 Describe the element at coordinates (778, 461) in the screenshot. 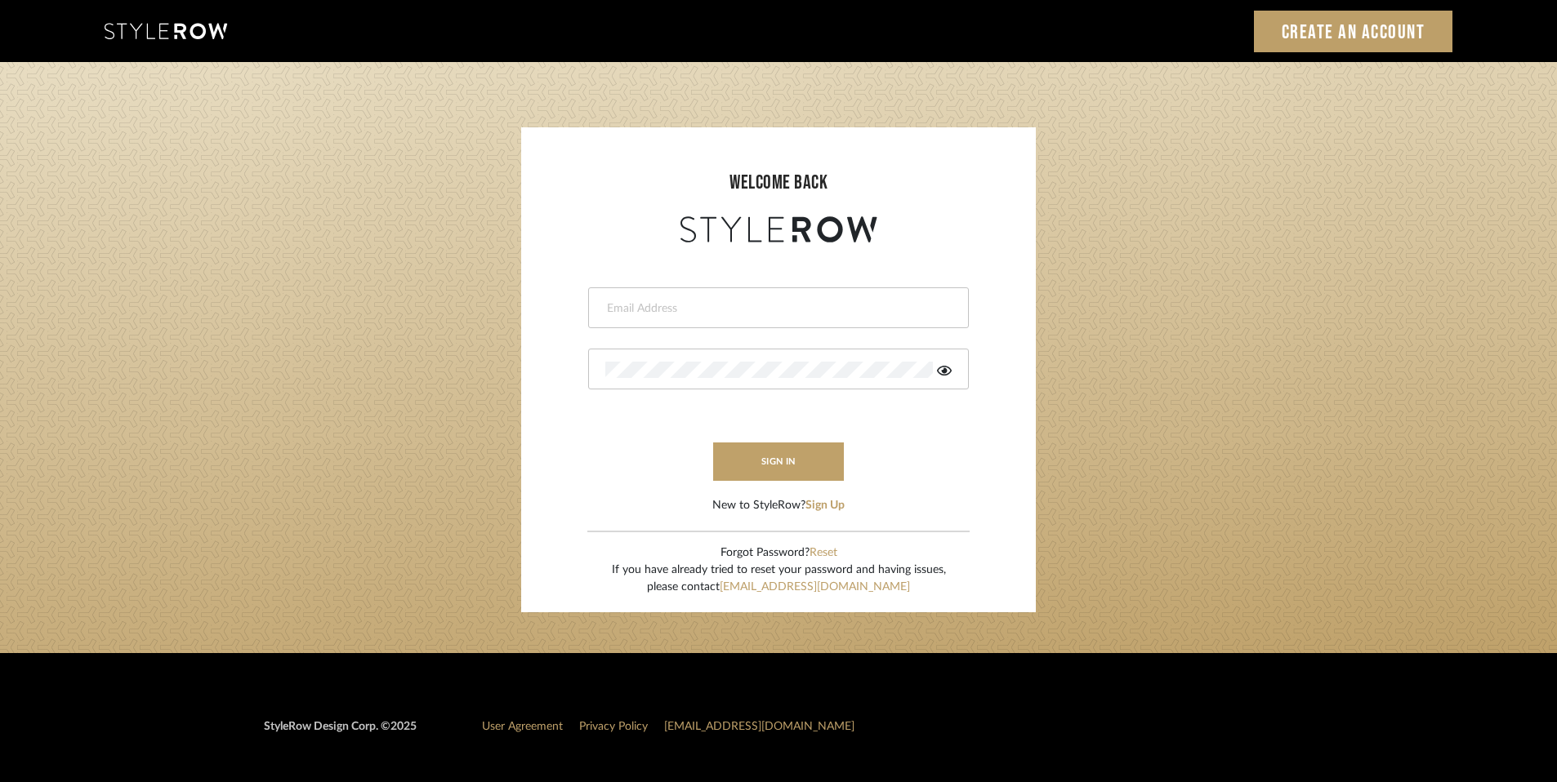

I see `button: sign in` at that location.